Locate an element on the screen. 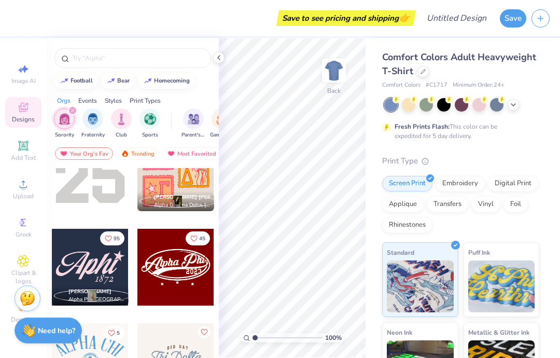  div: filter for Sorority is located at coordinates (64, 123).